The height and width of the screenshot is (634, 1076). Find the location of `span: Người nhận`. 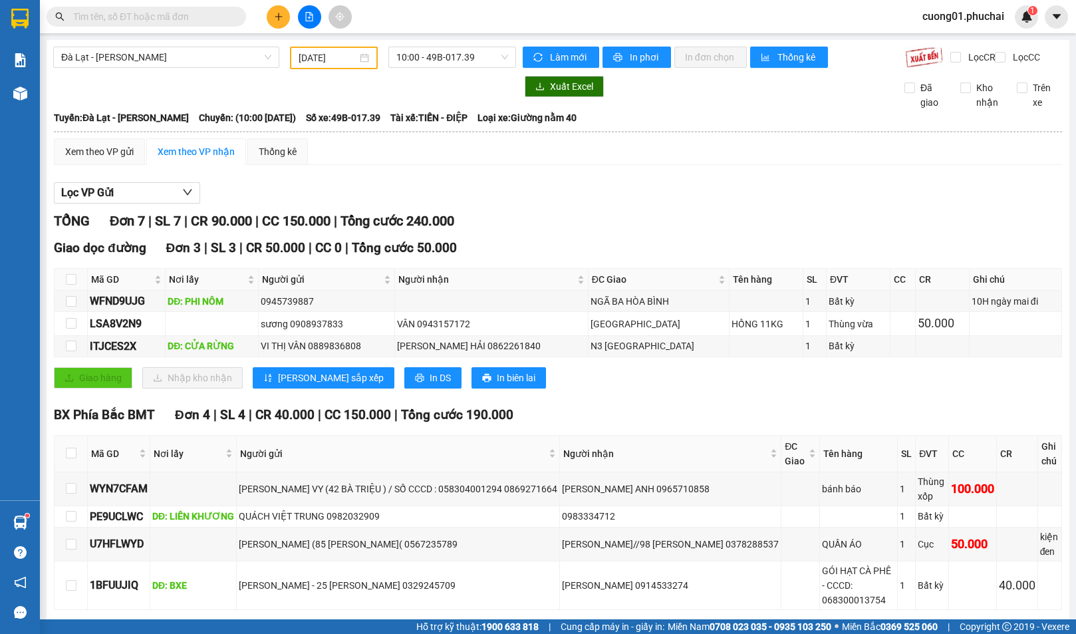

span: Người nhận is located at coordinates (486, 279).